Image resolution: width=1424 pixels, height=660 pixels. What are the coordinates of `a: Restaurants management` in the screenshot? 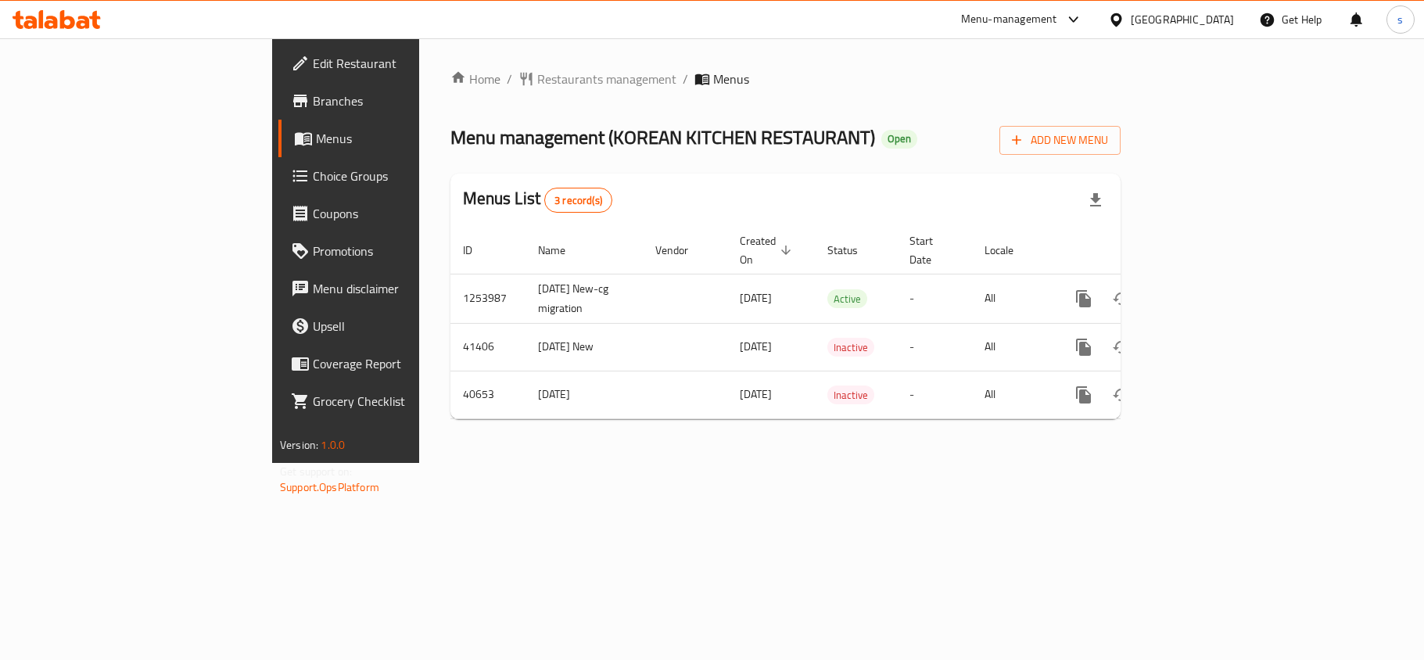 It's located at (597, 79).